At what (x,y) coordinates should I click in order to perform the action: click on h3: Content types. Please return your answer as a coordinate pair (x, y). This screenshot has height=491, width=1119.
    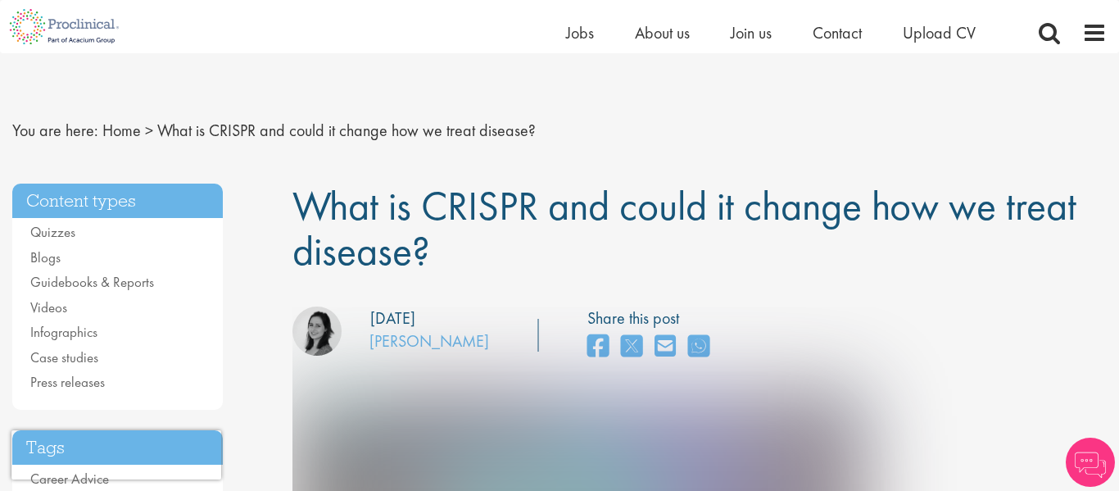
    Looking at the image, I should click on (117, 201).